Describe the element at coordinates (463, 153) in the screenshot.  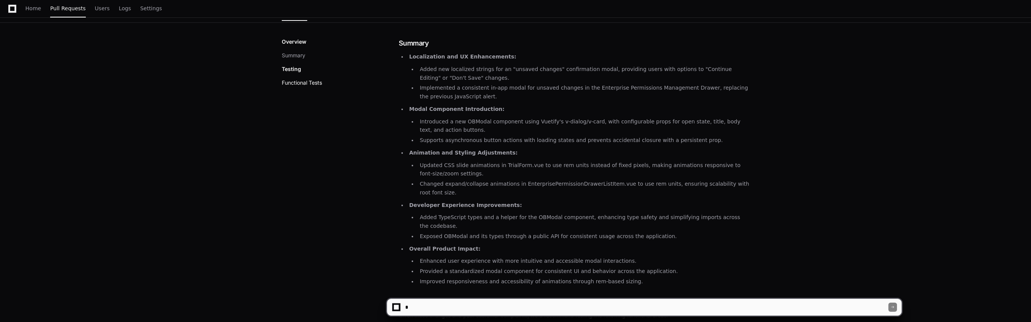
I see `strong: Animation and Styling Adjustments:` at that location.